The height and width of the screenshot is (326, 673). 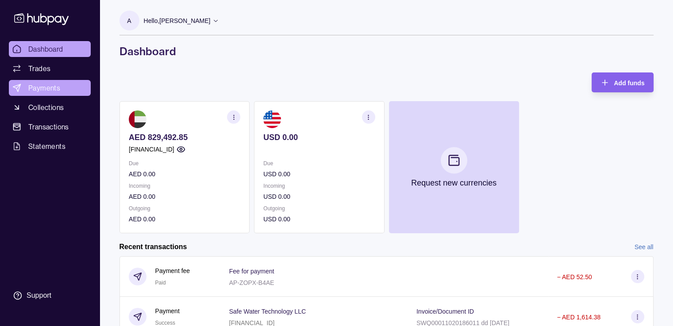 What do you see at coordinates (184, 138) in the screenshot?
I see `p: AED 829,492.85` at bounding box center [184, 138].